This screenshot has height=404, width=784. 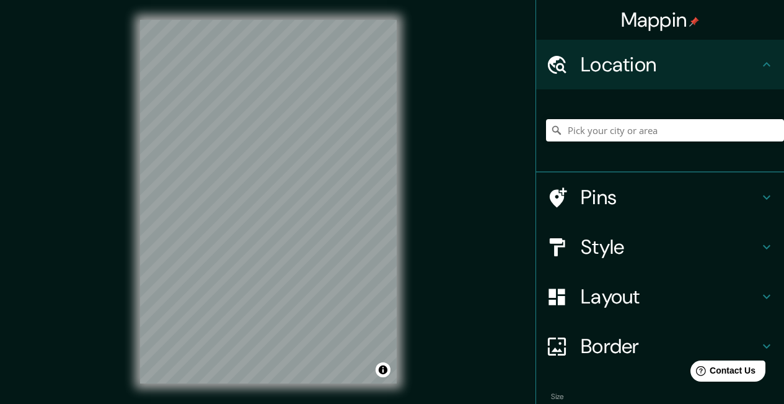 What do you see at coordinates (660, 20) in the screenshot?
I see `h4: Mappin` at bounding box center [660, 20].